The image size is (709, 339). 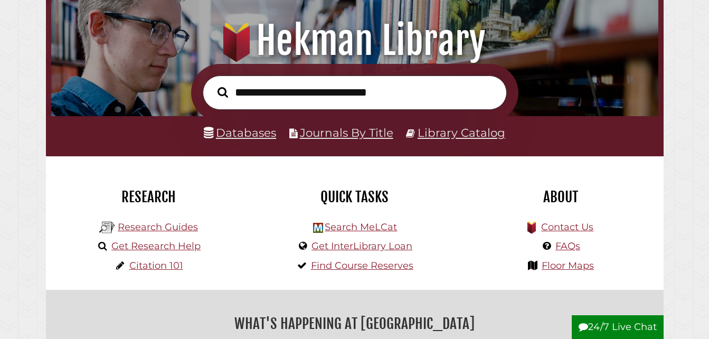 What do you see at coordinates (240, 133) in the screenshot?
I see `a: Databases` at bounding box center [240, 133].